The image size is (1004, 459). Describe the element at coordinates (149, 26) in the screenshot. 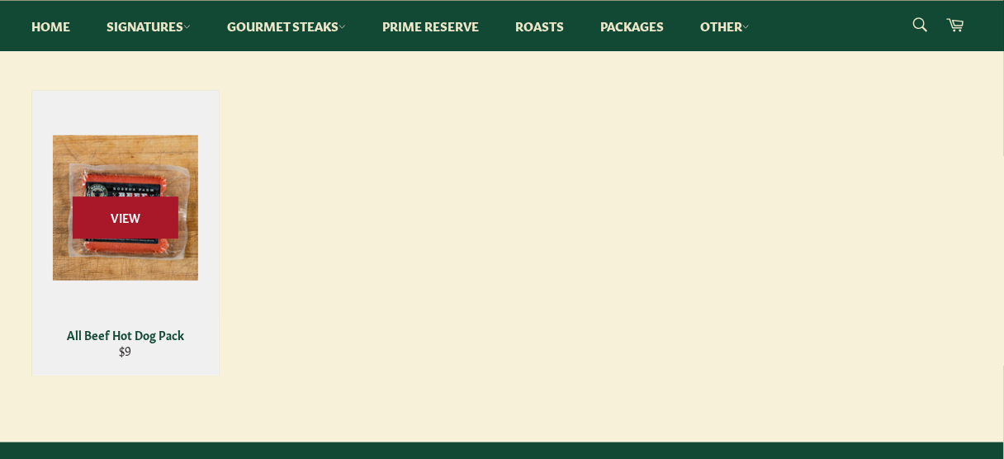

I see `a: Signatures` at that location.